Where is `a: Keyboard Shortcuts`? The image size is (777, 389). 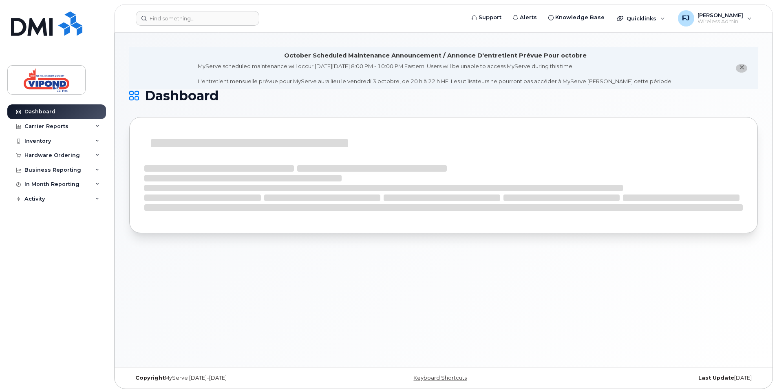
a: Keyboard Shortcuts is located at coordinates (440, 378).